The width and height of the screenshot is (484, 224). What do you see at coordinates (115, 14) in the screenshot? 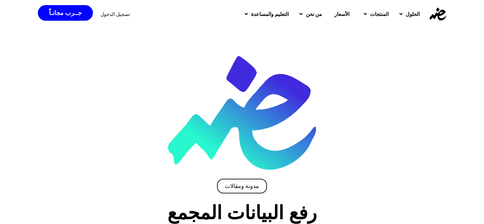
I see `span: تسجيل الدخول` at bounding box center [115, 14].